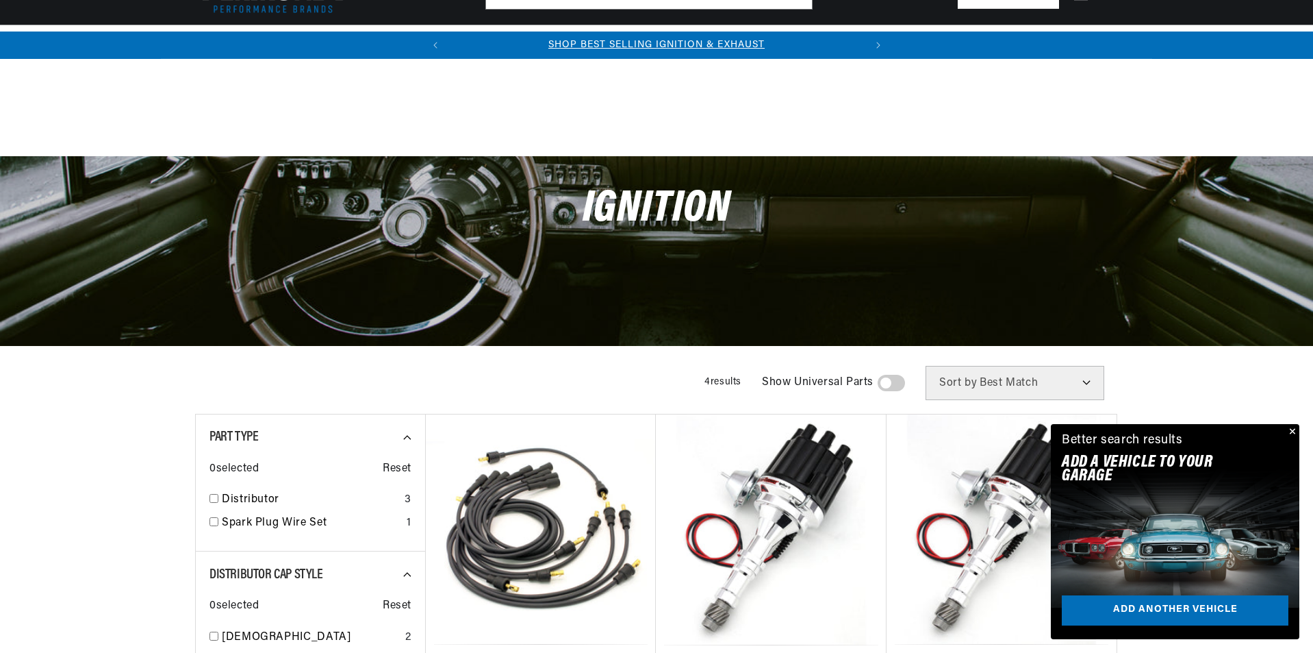  What do you see at coordinates (1175, 610) in the screenshot?
I see `a: Add another vehicle` at bounding box center [1175, 610].